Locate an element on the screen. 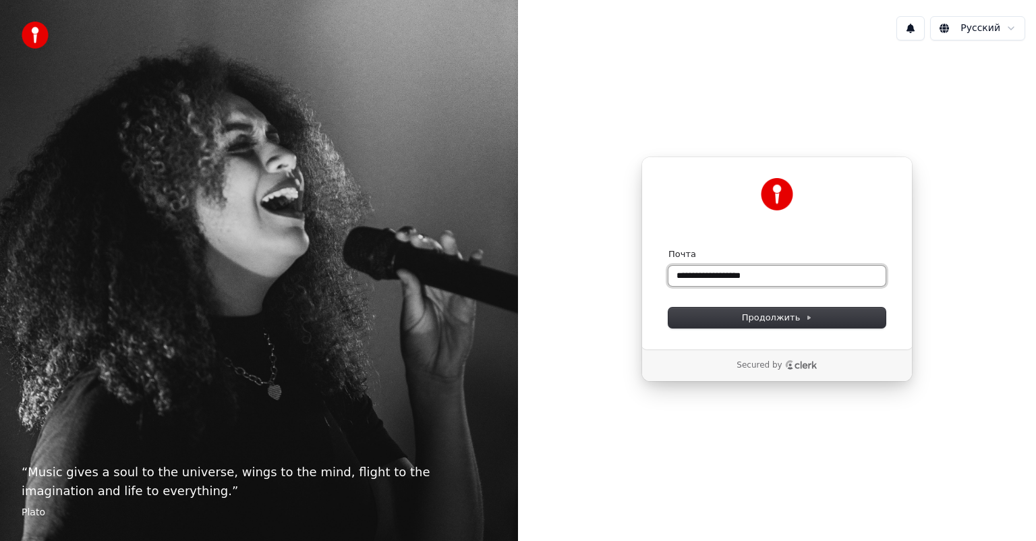  img: Youka is located at coordinates (777, 194).